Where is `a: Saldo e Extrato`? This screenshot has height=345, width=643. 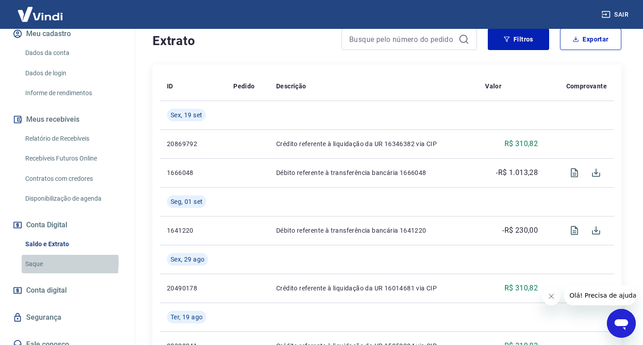
a: Saldo e Extrato is located at coordinates (73, 244).